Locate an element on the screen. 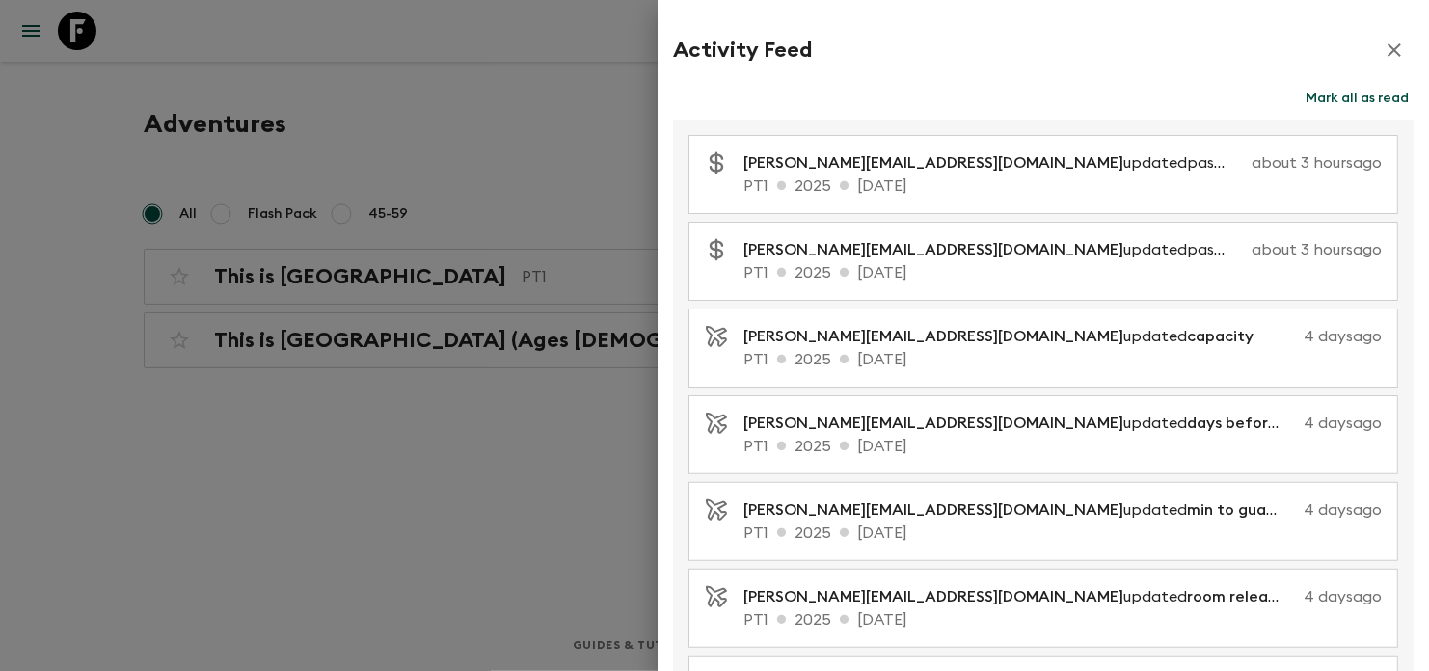  button: Mark all as read is located at coordinates (1356, 98).